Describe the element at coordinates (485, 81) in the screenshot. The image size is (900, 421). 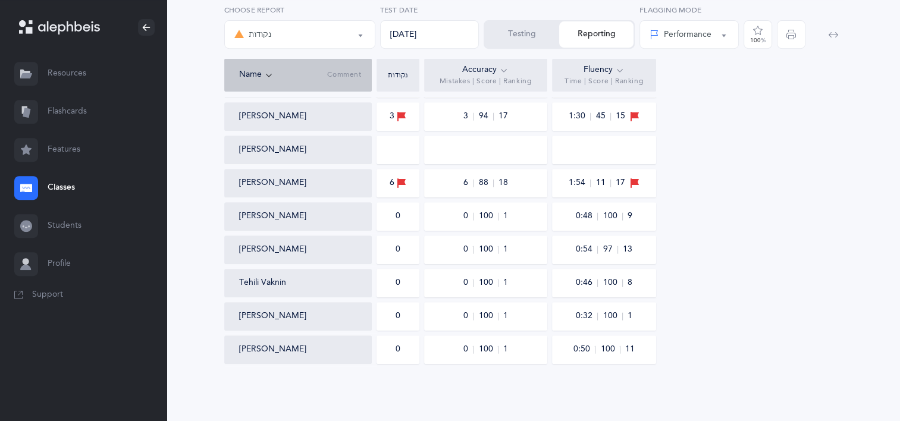
I see `span: Mistakes | Score | Ranking` at that location.